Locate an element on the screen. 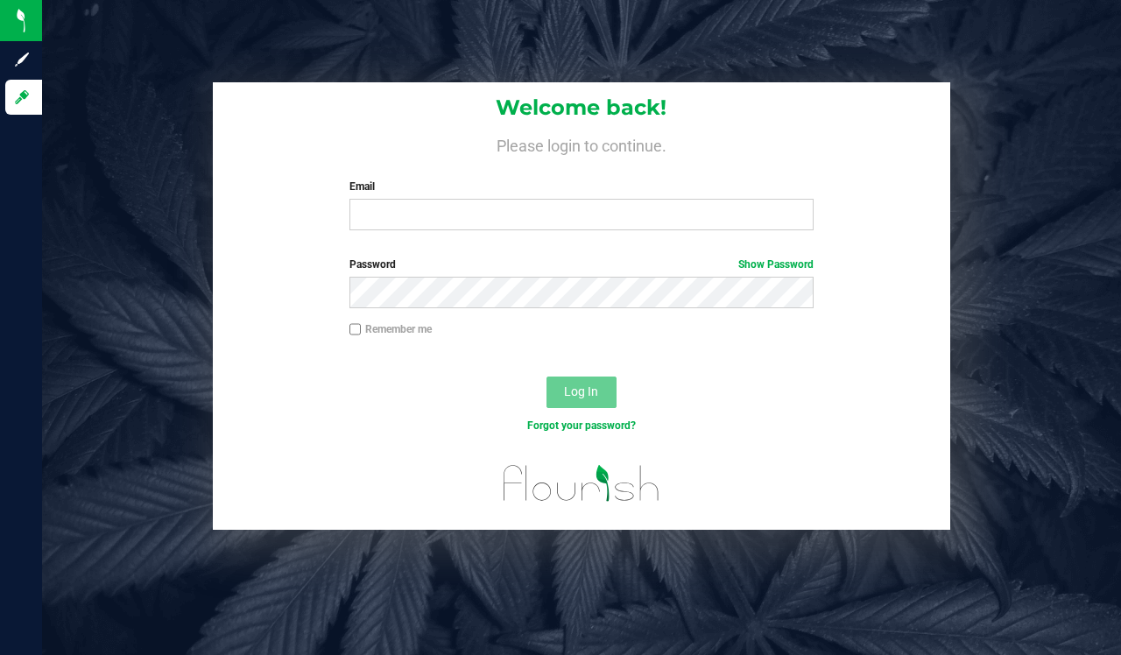 The width and height of the screenshot is (1121, 655). span: Password is located at coordinates (372, 265).